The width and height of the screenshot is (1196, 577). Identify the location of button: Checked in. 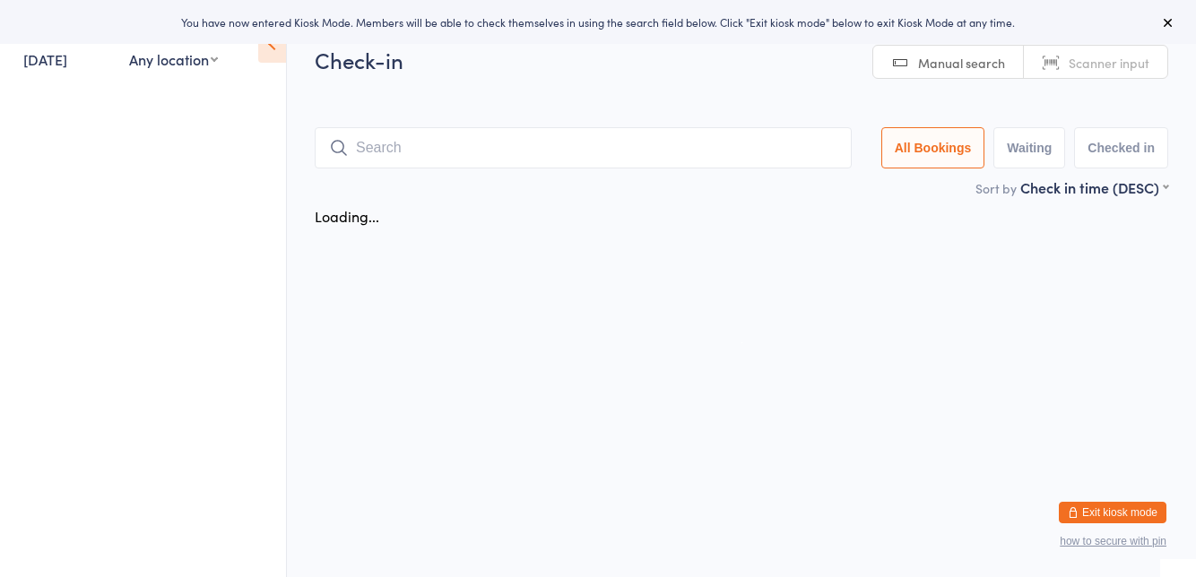
(1121, 148).